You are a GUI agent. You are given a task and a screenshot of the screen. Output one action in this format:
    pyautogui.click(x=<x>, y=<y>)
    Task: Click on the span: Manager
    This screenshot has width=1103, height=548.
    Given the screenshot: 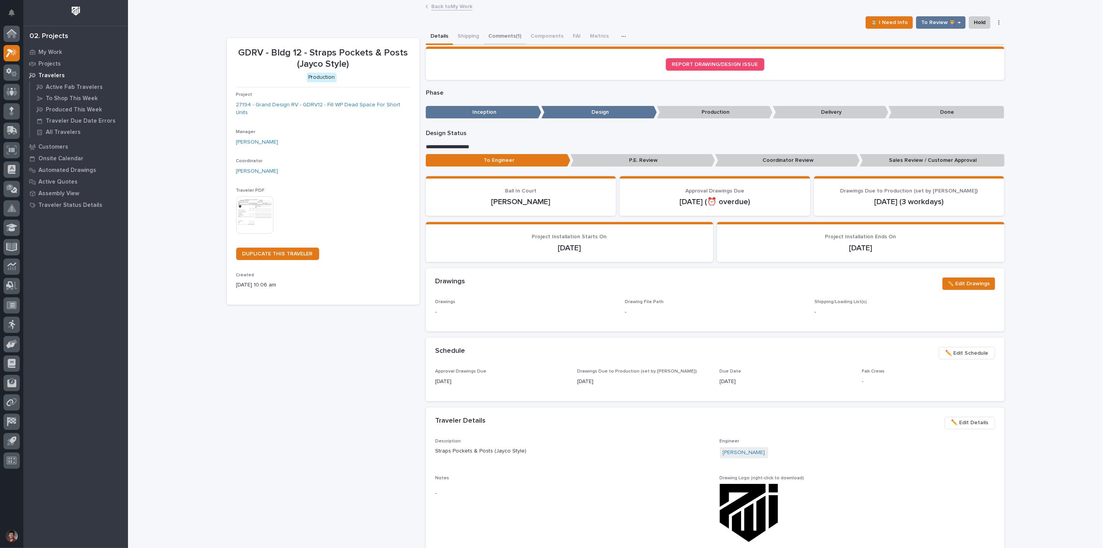 What is the action you would take?
    pyautogui.click(x=246, y=132)
    